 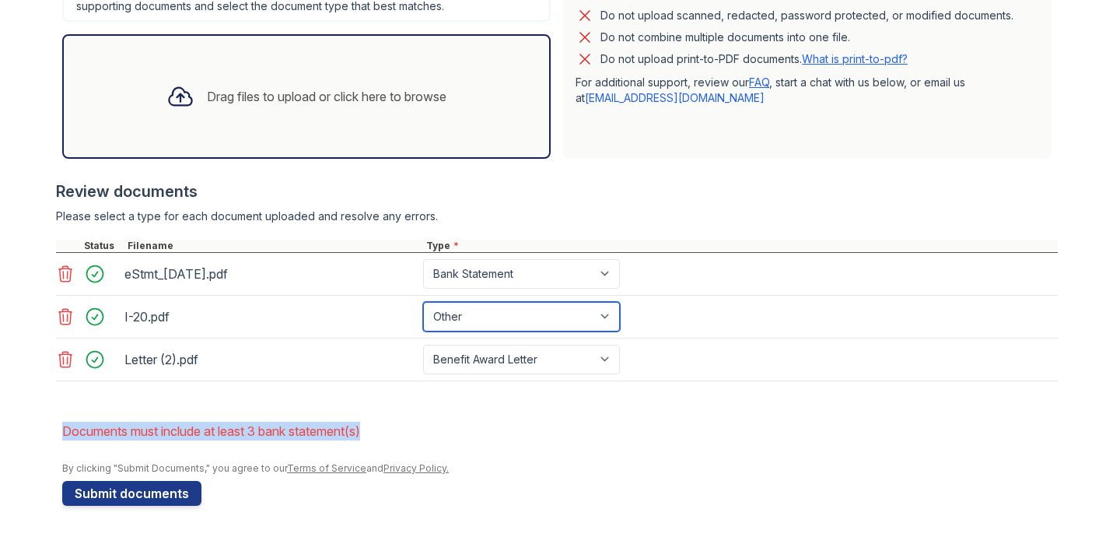 I want to click on div: Review documents, so click(x=557, y=191).